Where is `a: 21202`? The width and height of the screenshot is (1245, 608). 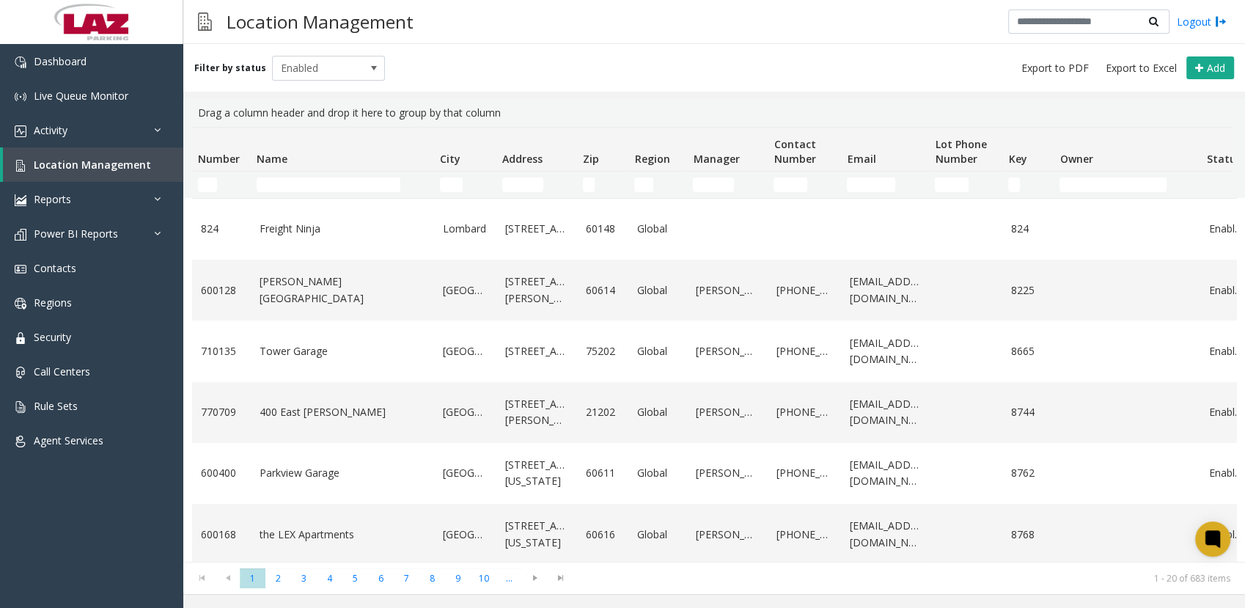 a: 21202 is located at coordinates (603, 412).